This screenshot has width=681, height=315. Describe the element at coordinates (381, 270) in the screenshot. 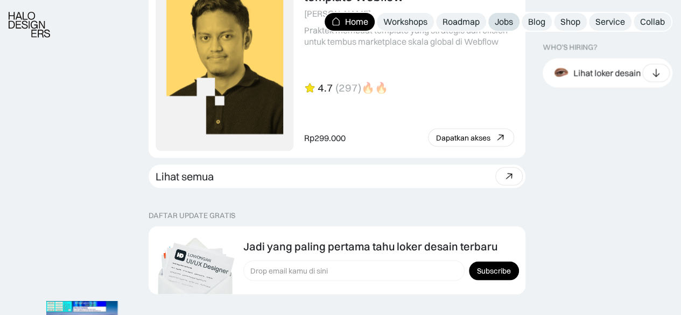

I see `form: Form Subscription` at that location.